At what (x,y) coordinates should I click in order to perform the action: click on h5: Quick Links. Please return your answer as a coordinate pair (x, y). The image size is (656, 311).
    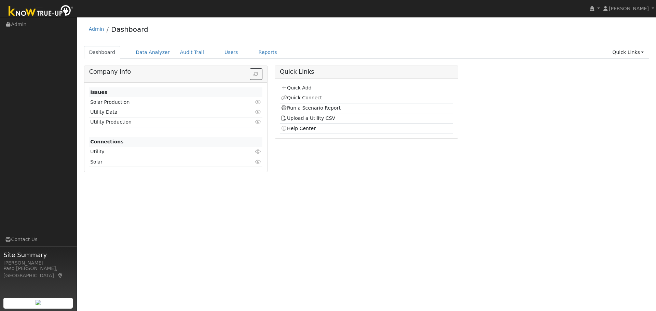
    Looking at the image, I should click on (366, 72).